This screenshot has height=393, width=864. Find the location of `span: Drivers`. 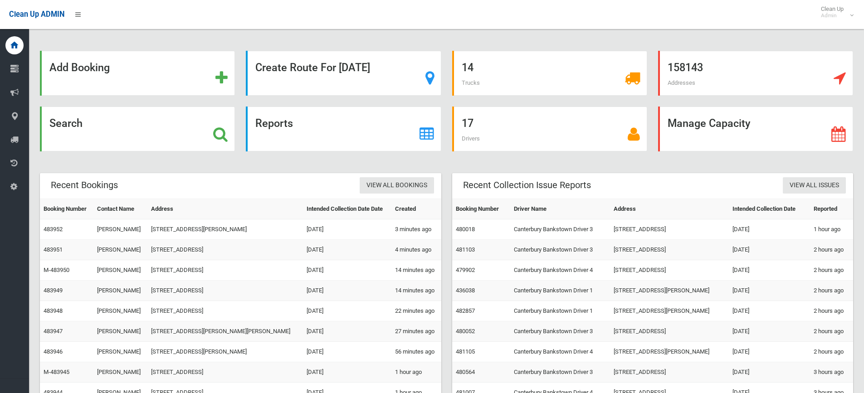

span: Drivers is located at coordinates (471, 138).